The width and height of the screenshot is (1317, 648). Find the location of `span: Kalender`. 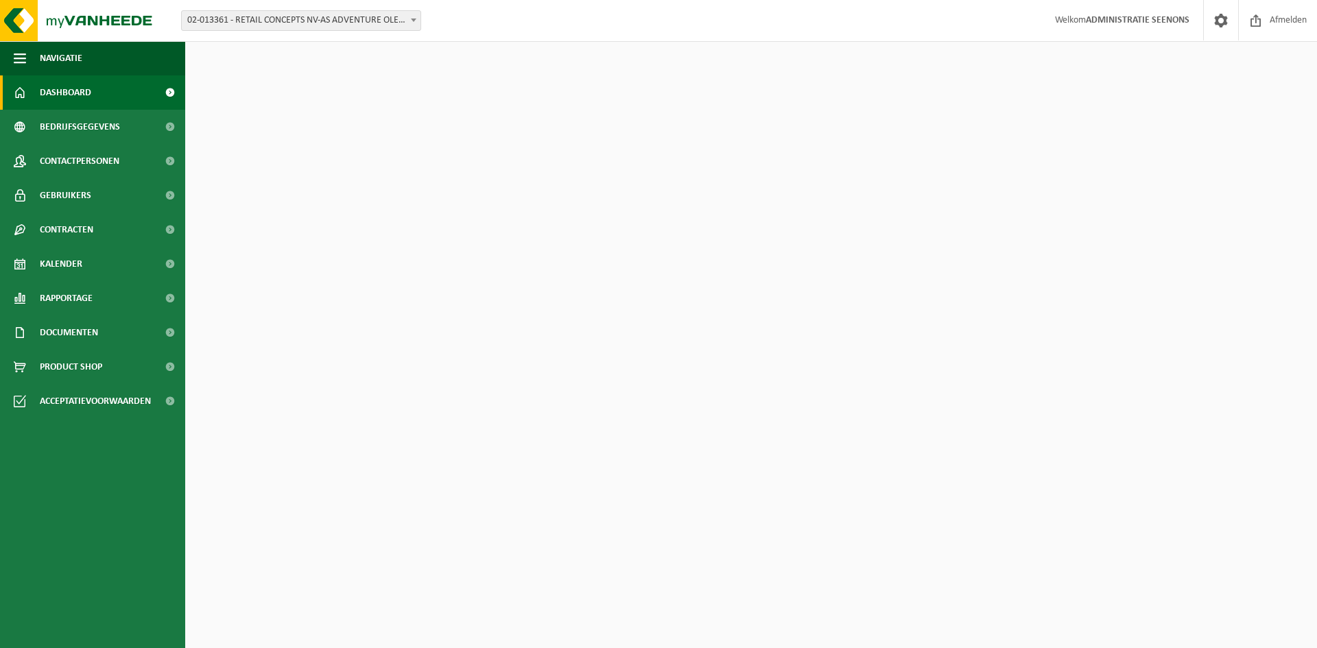

span: Kalender is located at coordinates (61, 264).